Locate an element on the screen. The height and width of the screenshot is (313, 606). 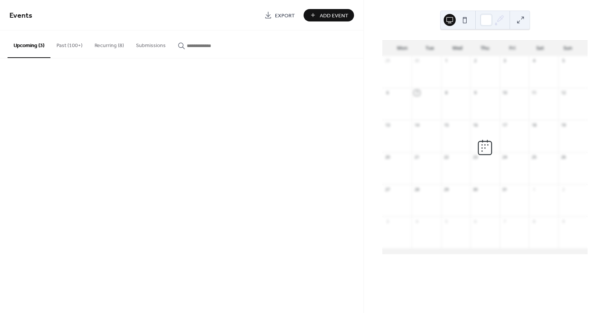
span: Export is located at coordinates (285, 15).